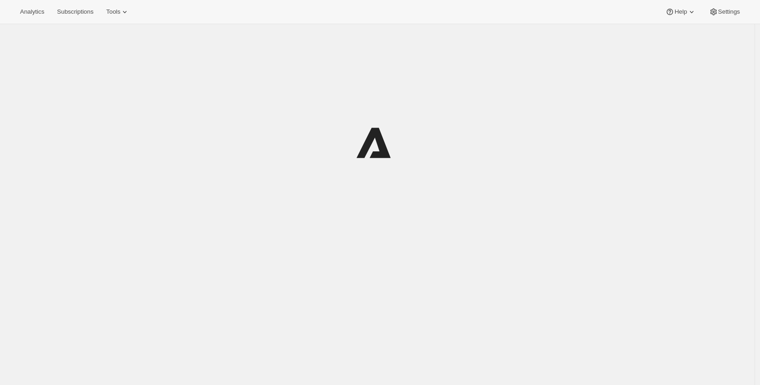 The image size is (760, 385). I want to click on button: Settings, so click(725, 12).